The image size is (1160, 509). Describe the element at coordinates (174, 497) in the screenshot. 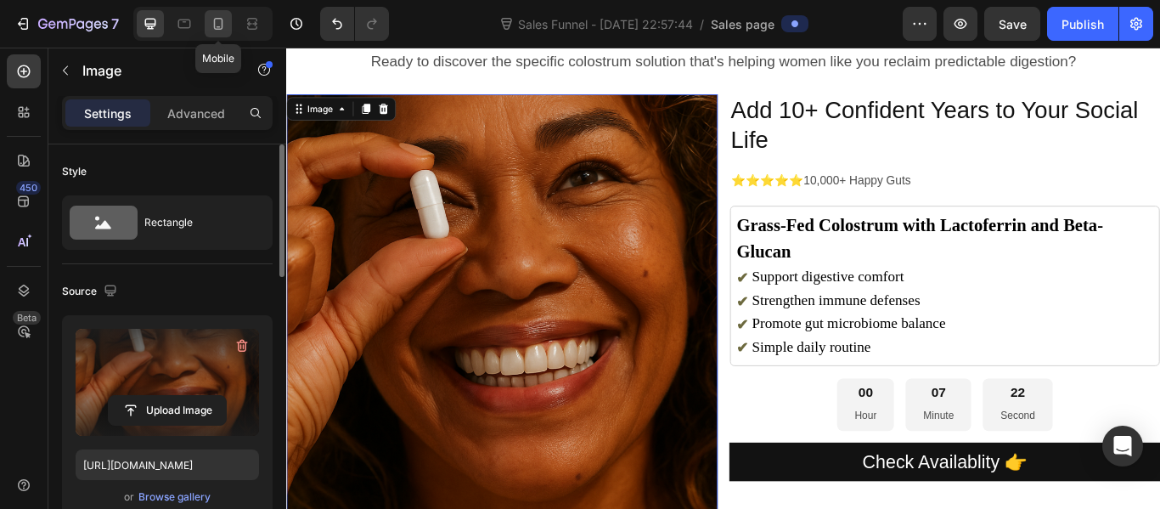

I see `button: Browse gallery` at that location.